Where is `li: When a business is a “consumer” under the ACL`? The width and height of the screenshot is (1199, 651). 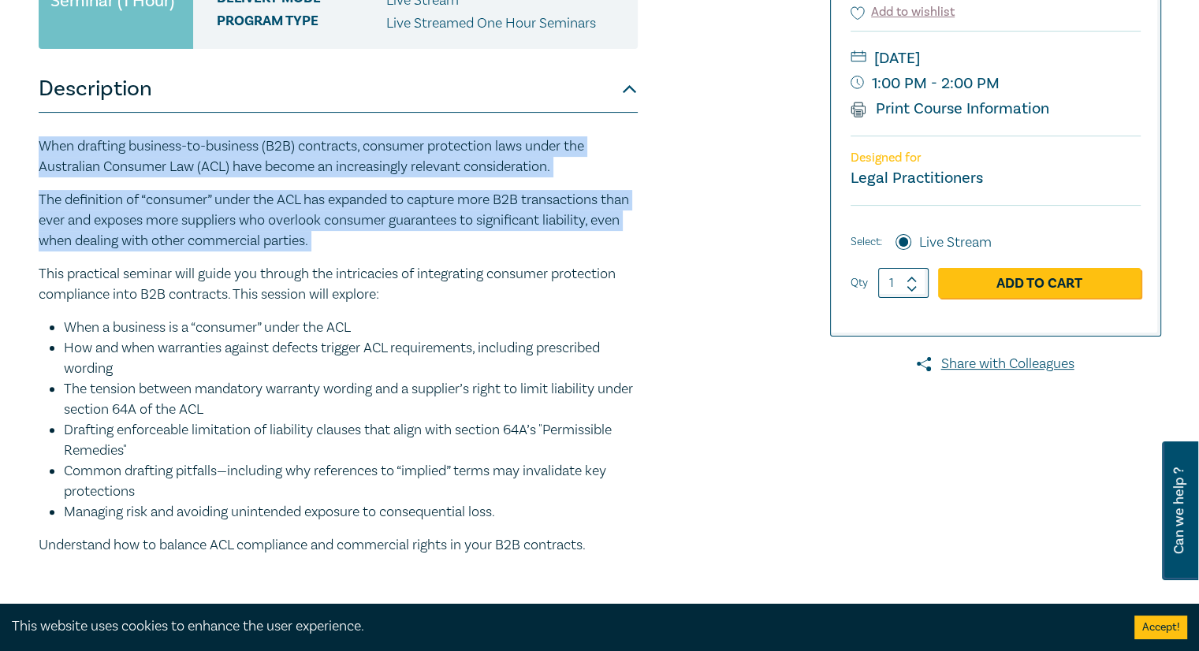
li: When a business is a “consumer” under the ACL is located at coordinates (351, 328).